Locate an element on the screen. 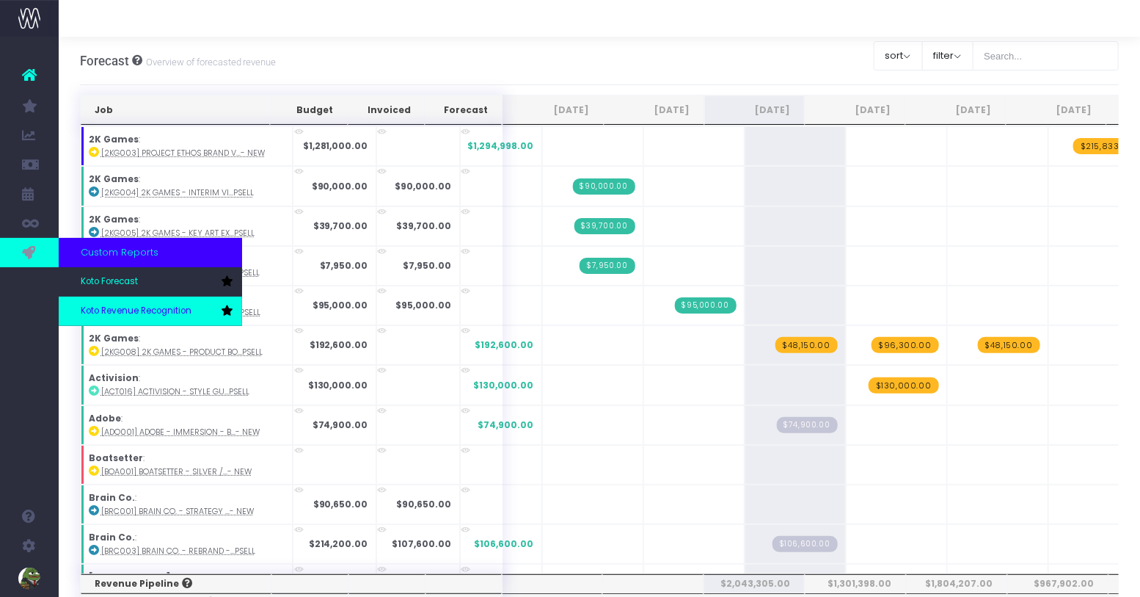 The image size is (1140, 597). strong: $107,600.00 is located at coordinates (422, 543).